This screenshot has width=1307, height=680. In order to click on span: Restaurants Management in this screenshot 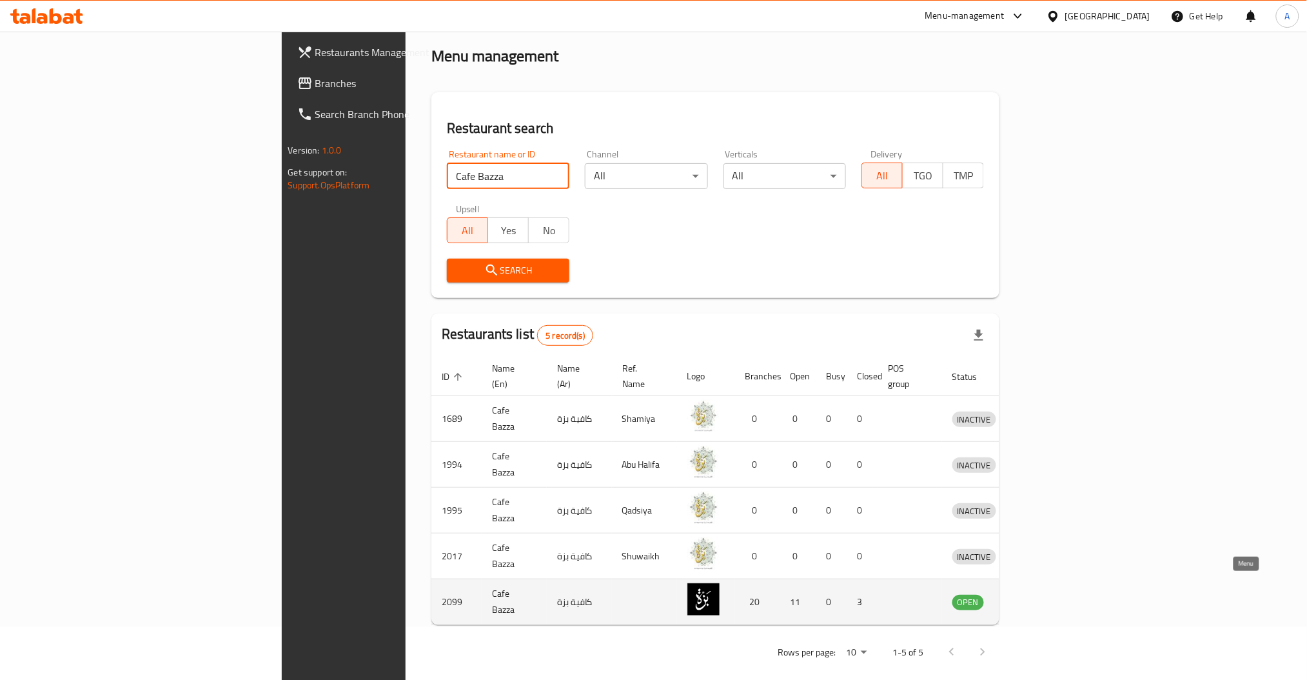, I will do `click(402, 52)`.